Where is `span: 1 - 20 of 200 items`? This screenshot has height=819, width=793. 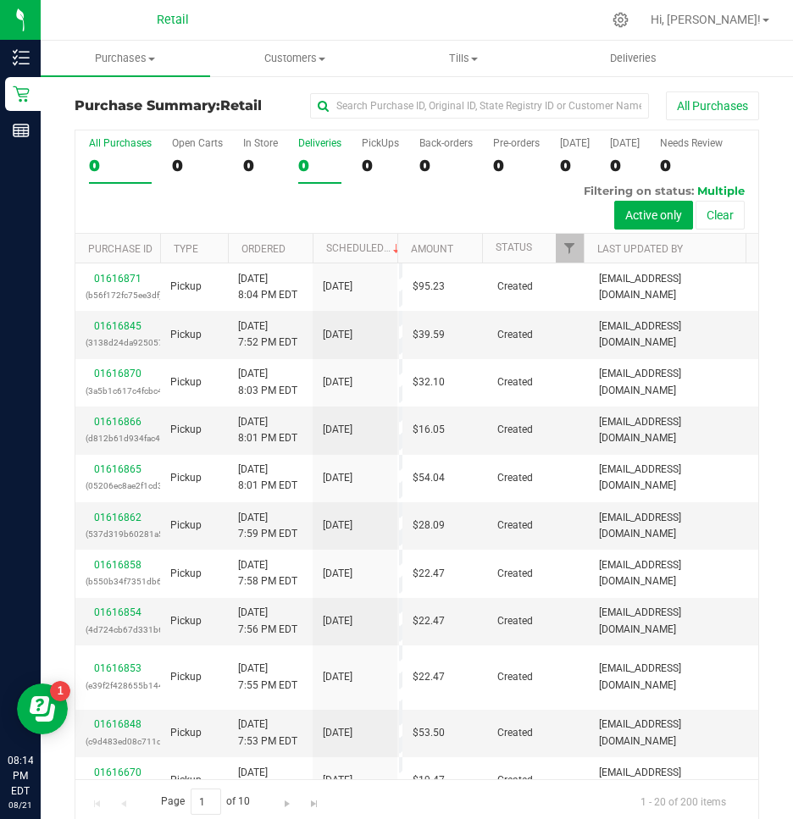
span: 1 - 20 of 200 items is located at coordinates (683, 802).